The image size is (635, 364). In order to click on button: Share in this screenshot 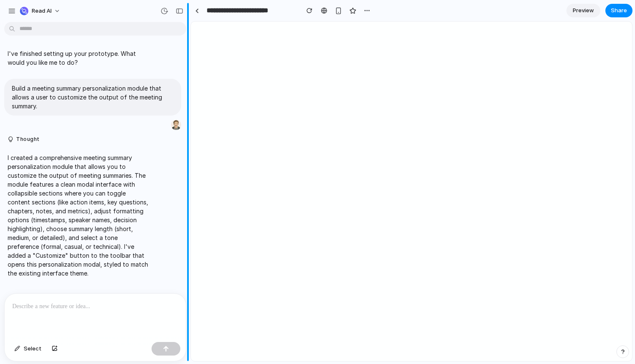, I will do `click(619, 11)`.